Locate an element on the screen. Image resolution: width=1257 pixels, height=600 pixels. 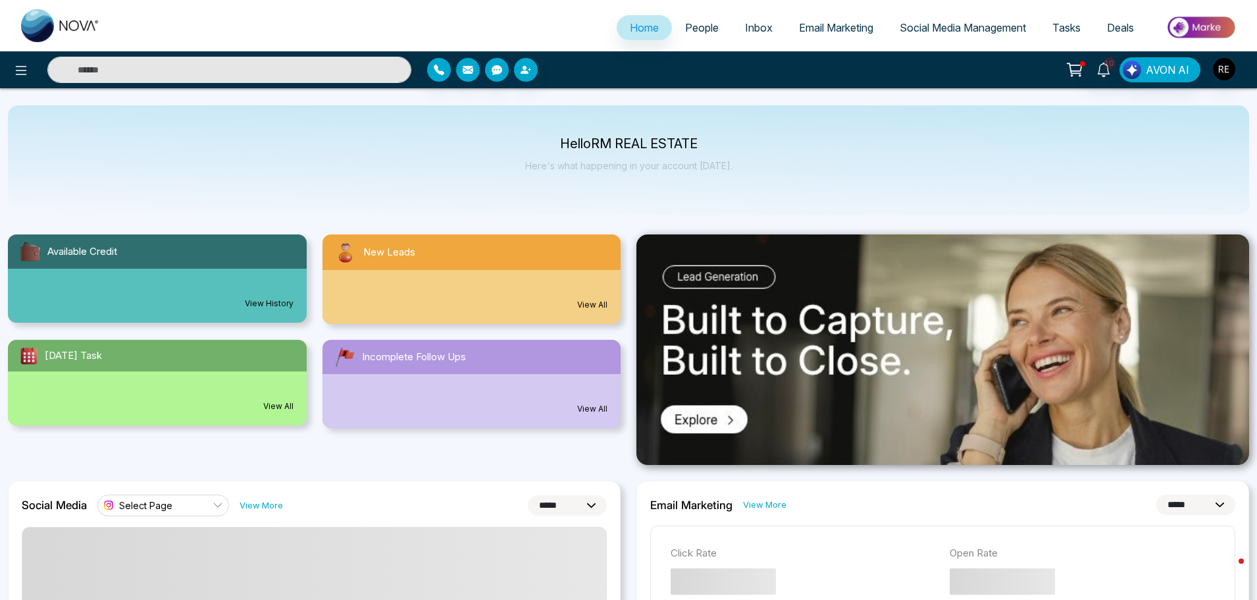
p: Hello RM REAL ESTATE is located at coordinates (629, 144).